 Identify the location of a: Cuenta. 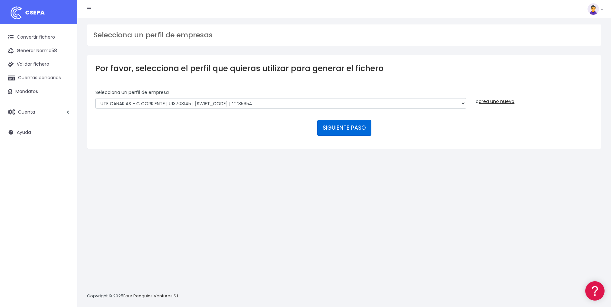
(39, 112).